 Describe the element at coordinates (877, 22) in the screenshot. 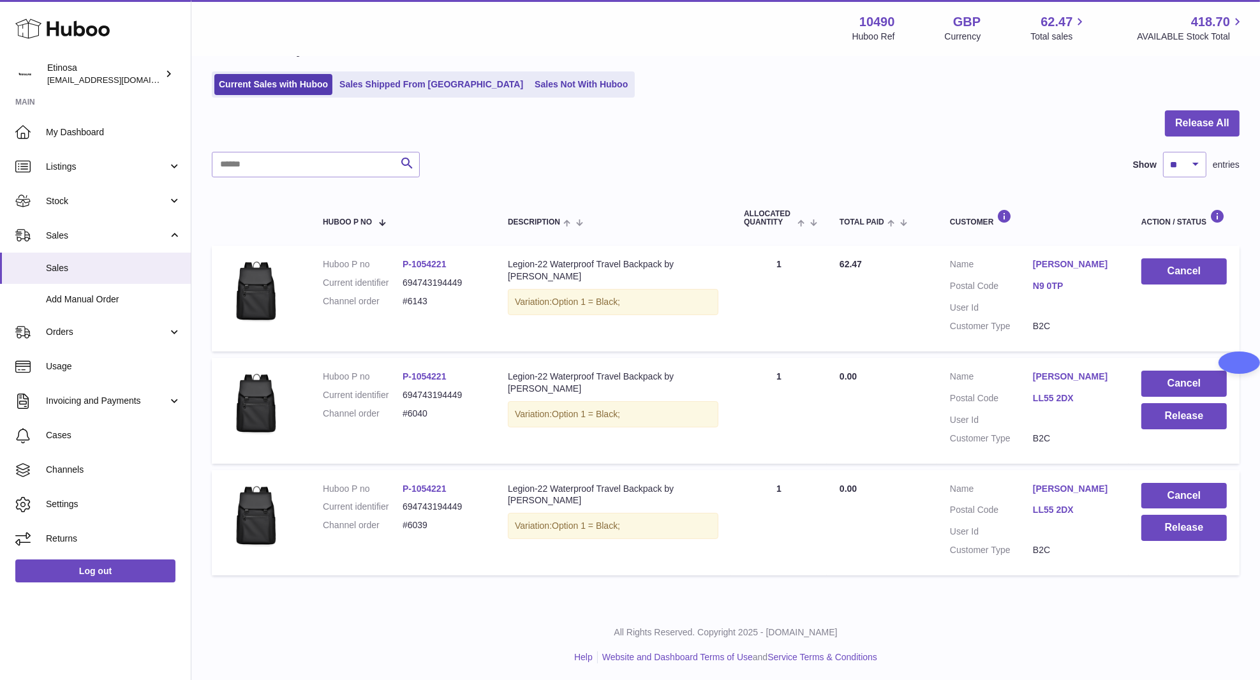

I see `strong: 10490` at that location.